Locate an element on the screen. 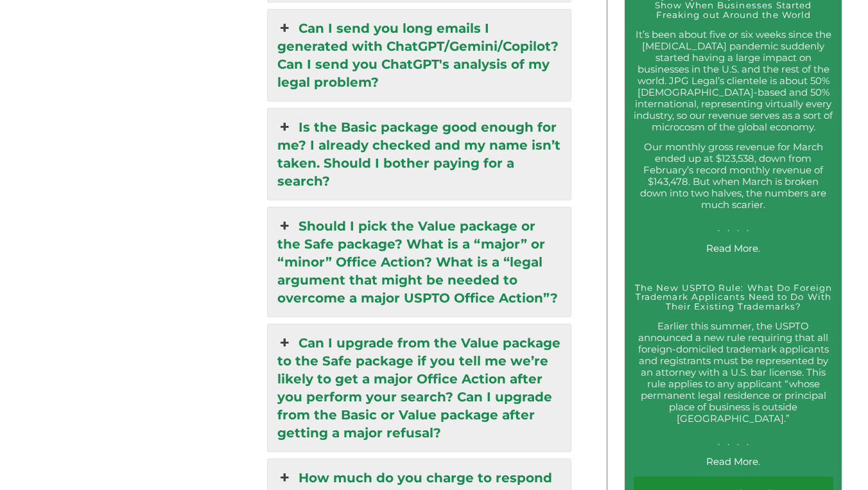  a: Can I upgrade from the Value package to the Safe package if you tell me we’re likely to get a maj... is located at coordinates (419, 388).